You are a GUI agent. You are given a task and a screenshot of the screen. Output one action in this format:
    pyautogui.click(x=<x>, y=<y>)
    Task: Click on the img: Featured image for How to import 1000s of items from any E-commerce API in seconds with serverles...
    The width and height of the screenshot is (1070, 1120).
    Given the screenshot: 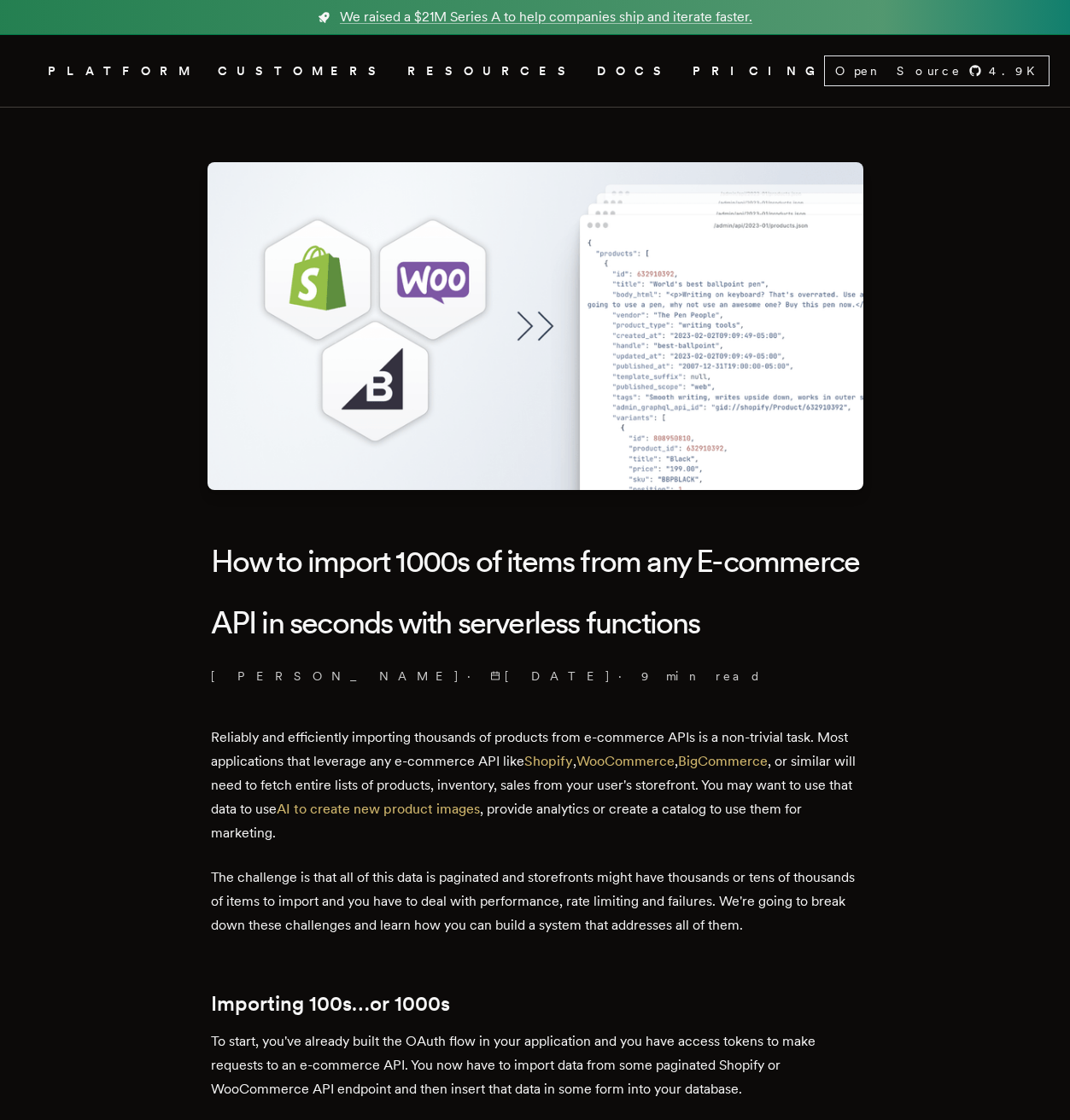 What is the action you would take?
    pyautogui.click(x=535, y=326)
    